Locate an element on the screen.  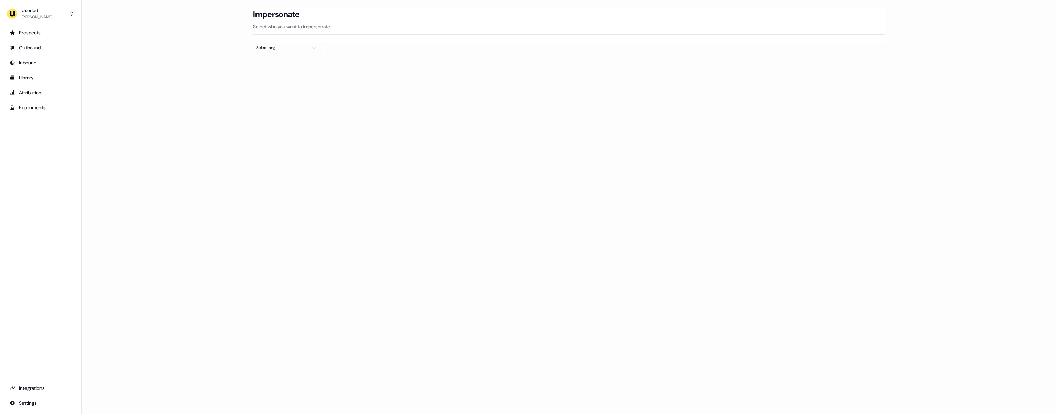
h3: Impersonate is located at coordinates (276, 14).